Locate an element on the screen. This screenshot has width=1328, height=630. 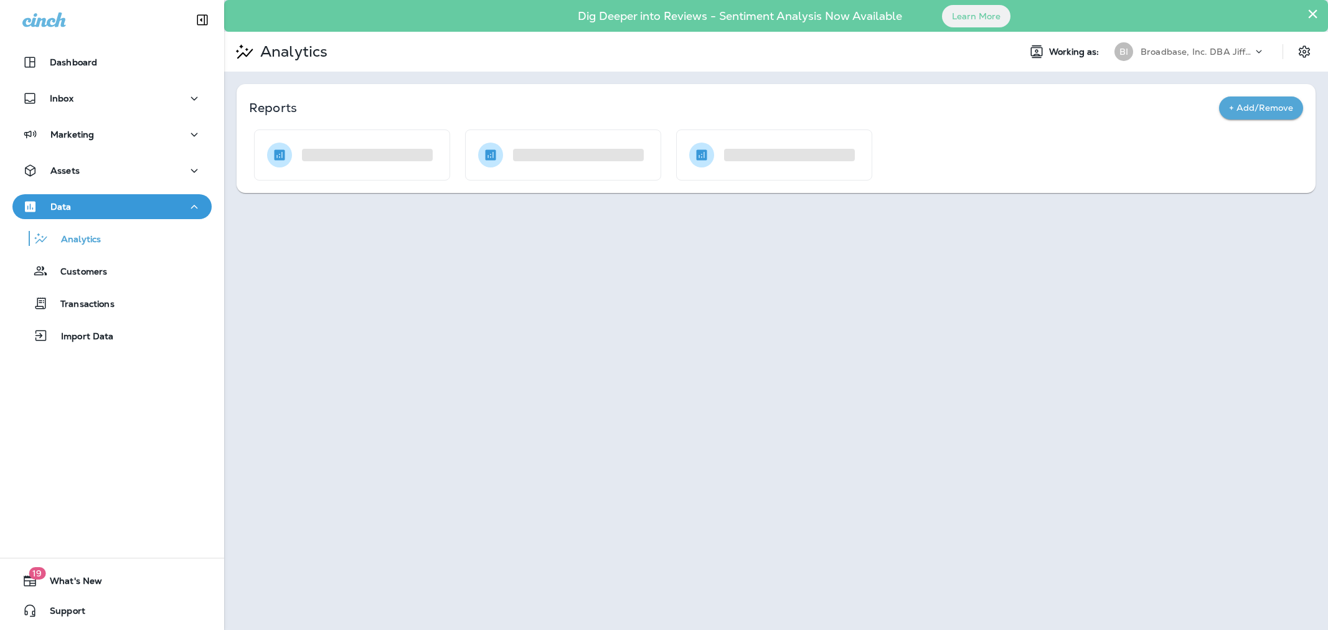
button: Close is located at coordinates (1313, 14).